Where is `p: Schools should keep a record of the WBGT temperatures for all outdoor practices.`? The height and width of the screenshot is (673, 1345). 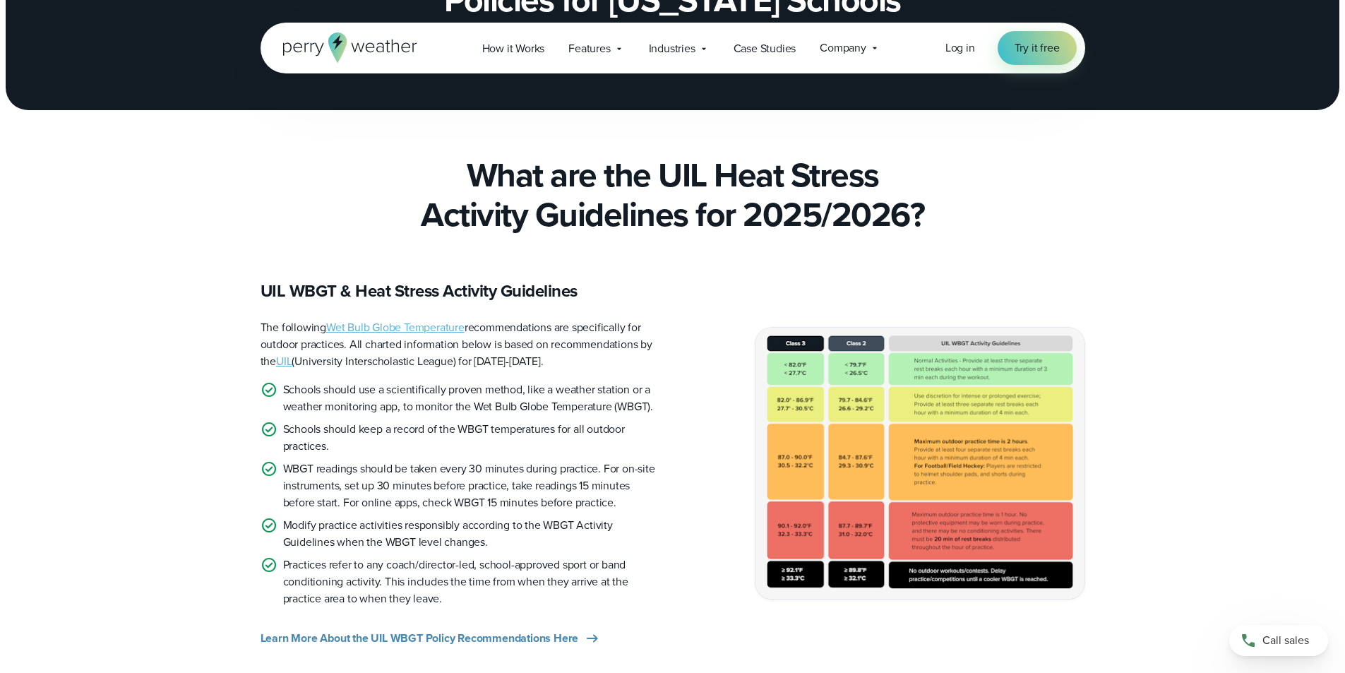
p: Schools should keep a record of the WBGT temperatures for all outdoor practices. is located at coordinates (472, 438).